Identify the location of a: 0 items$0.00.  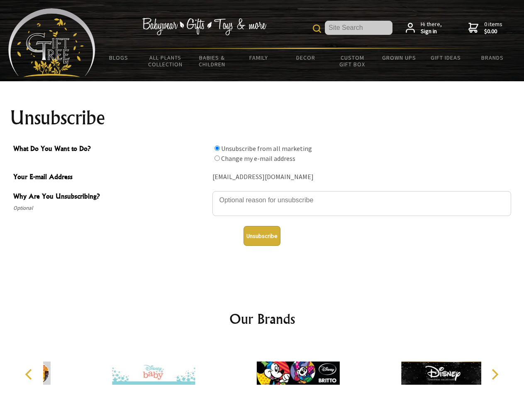
(485, 28).